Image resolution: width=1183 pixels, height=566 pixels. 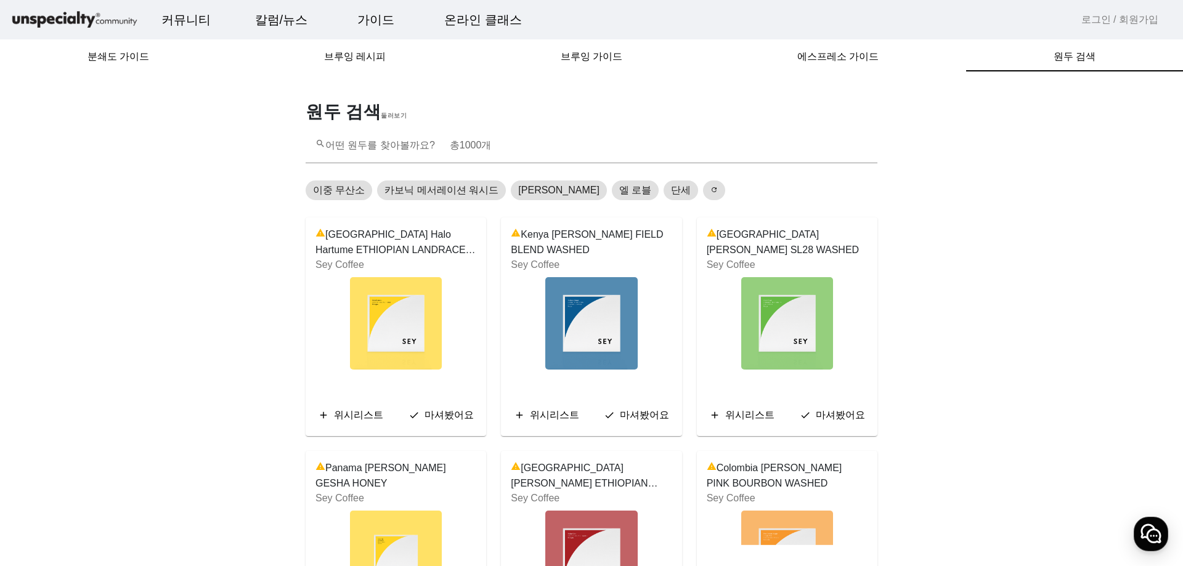 What do you see at coordinates (281, 20) in the screenshot?
I see `a: 칼럼/뉴스` at bounding box center [281, 20].